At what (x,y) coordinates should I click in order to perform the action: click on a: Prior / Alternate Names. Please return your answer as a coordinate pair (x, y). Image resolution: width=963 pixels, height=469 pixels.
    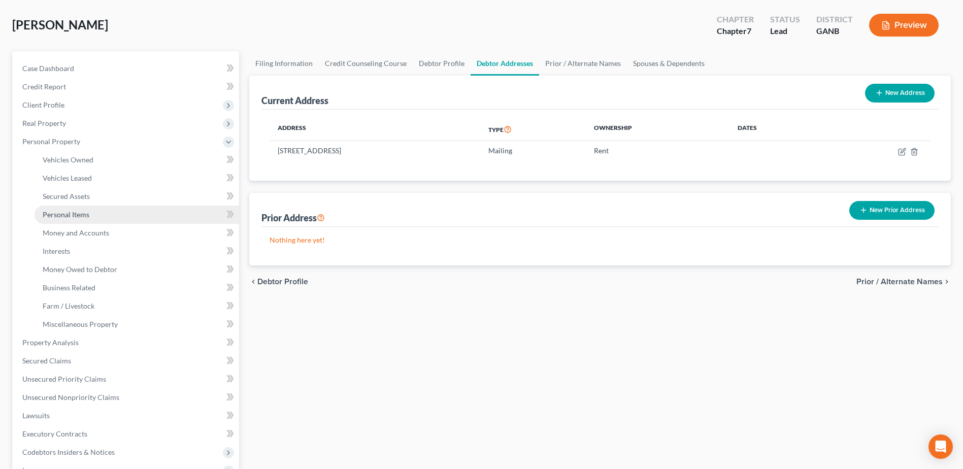
    Looking at the image, I should click on (583, 63).